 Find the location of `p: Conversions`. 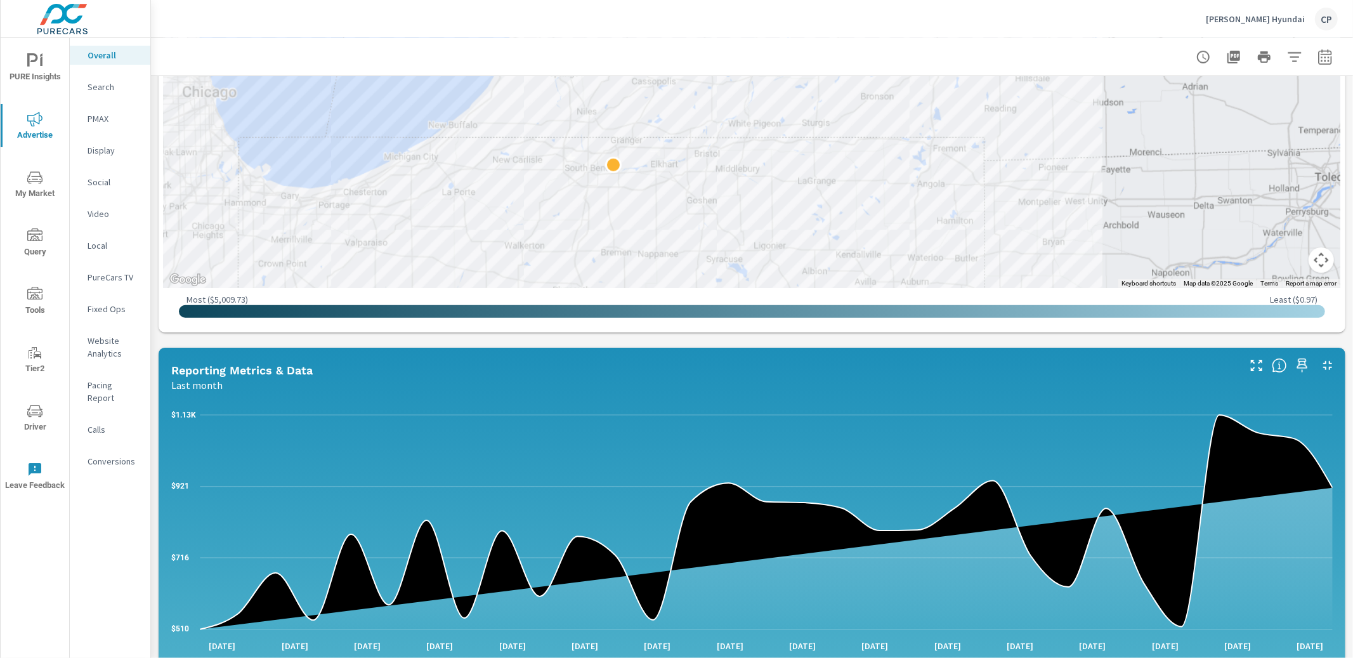

p: Conversions is located at coordinates (114, 461).